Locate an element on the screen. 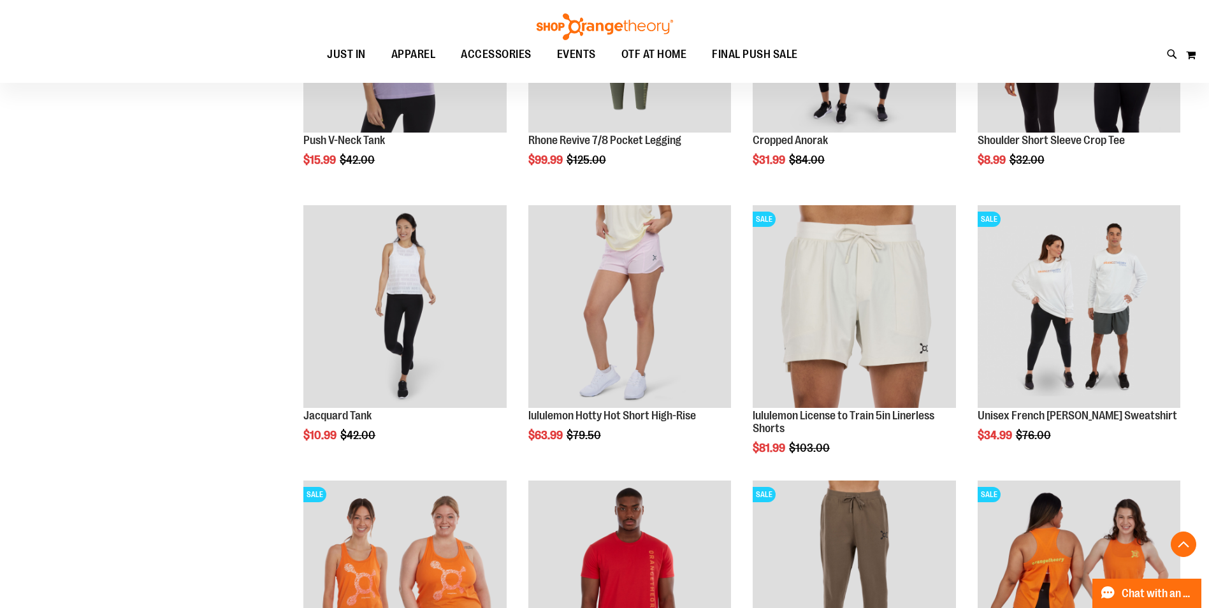 Image resolution: width=1209 pixels, height=608 pixels. a: lululemon License to Train 5in Linerless ShortsSALE is located at coordinates (854, 307).